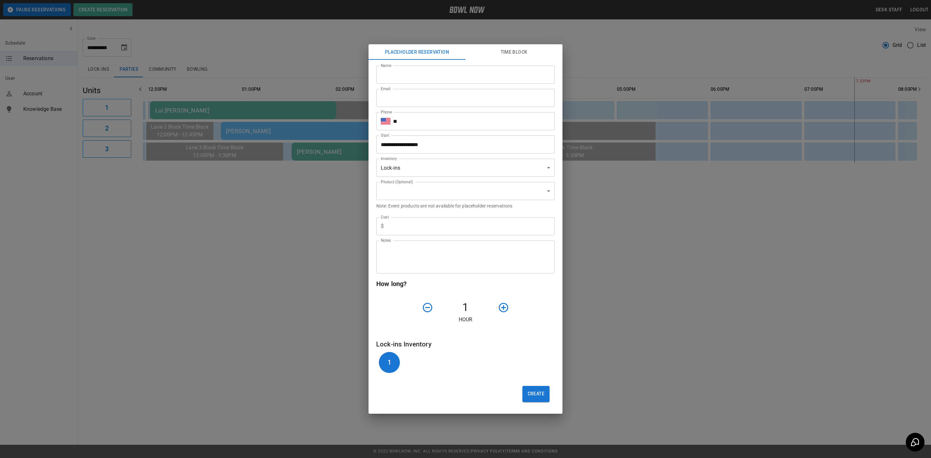 This screenshot has width=931, height=458. What do you see at coordinates (417, 52) in the screenshot?
I see `button: Placeholder Reservation` at bounding box center [417, 52].